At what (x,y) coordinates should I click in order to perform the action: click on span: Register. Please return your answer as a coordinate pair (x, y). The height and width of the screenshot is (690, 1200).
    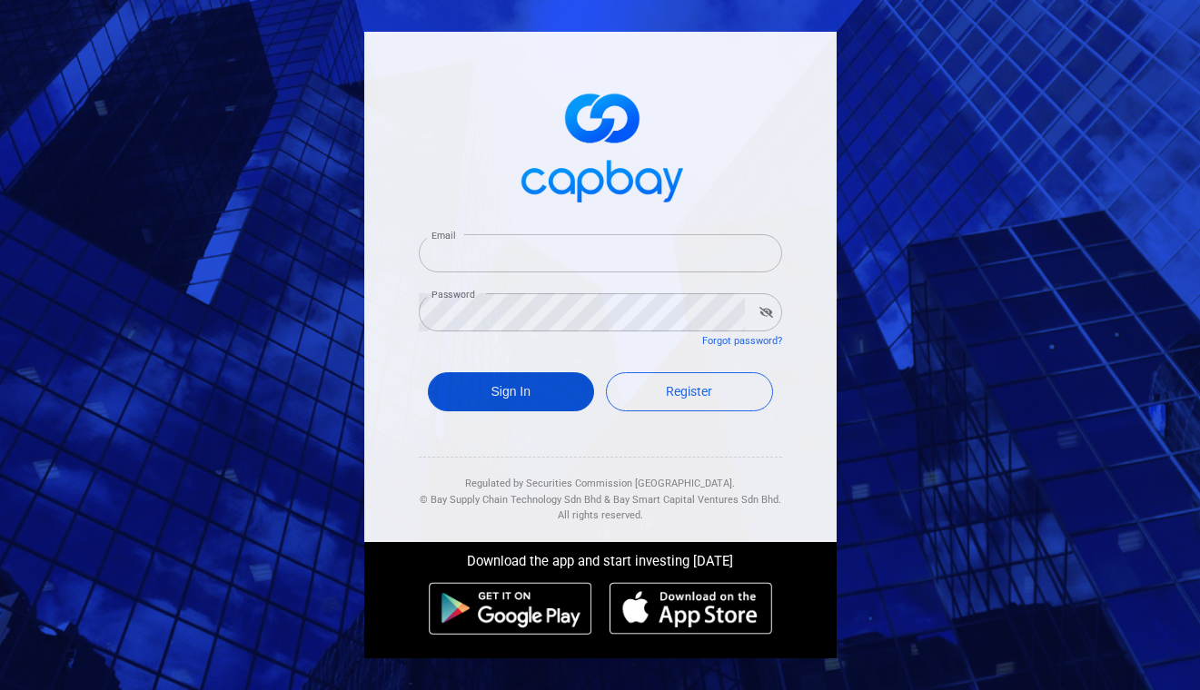
    Looking at the image, I should click on (689, 392).